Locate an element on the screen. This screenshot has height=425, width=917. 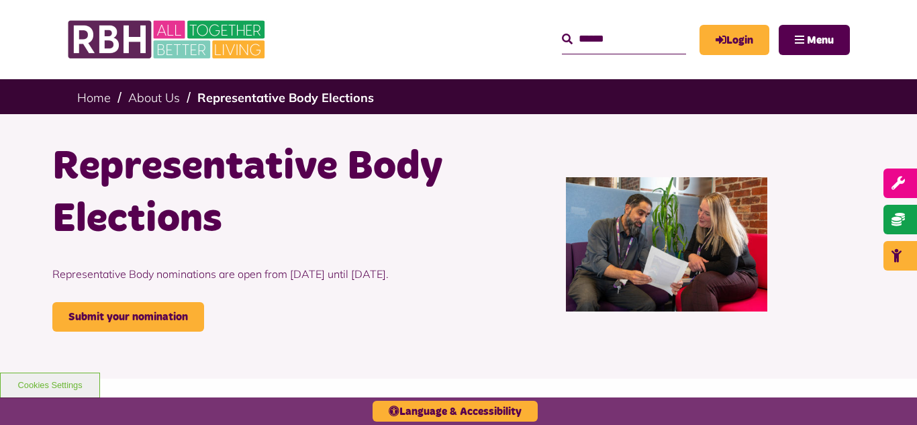
span: Menu is located at coordinates (820, 40).